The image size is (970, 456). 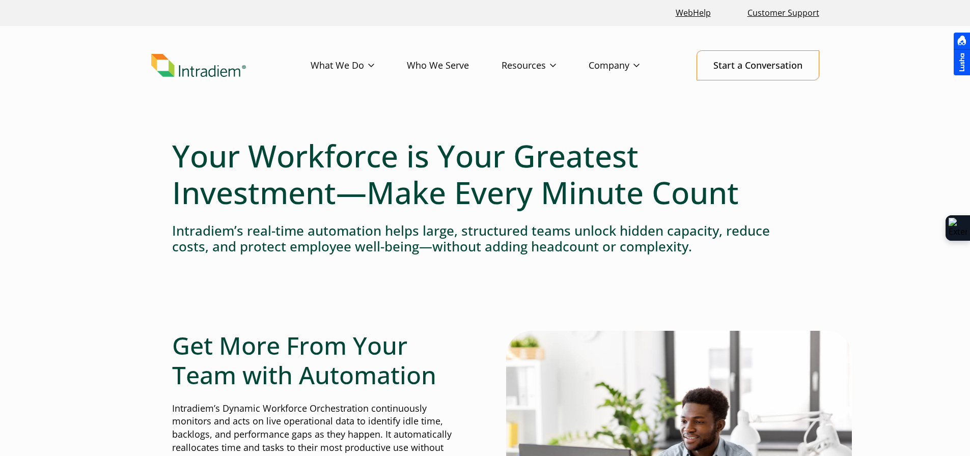 What do you see at coordinates (757, 65) in the screenshot?
I see `a: Start a Conversation` at bounding box center [757, 65].